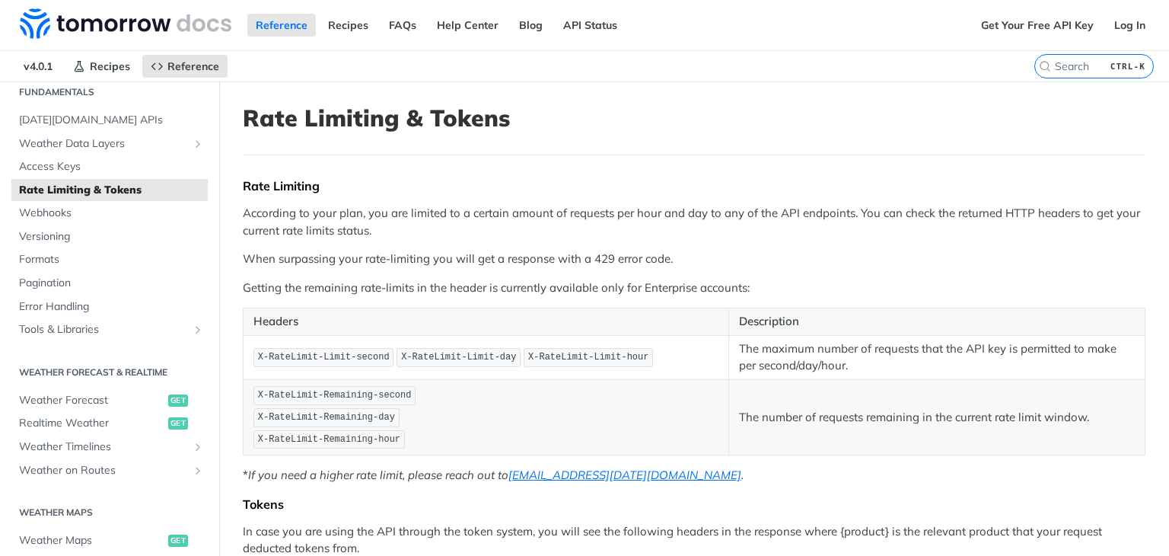 Image resolution: width=1169 pixels, height=556 pixels. What do you see at coordinates (531, 25) in the screenshot?
I see `a: Blog` at bounding box center [531, 25].